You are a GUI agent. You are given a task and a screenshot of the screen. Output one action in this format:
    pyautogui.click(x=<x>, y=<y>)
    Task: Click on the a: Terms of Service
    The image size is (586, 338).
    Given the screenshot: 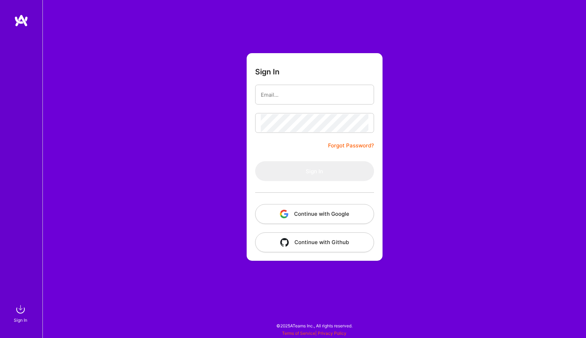 What is the action you would take?
    pyautogui.click(x=299, y=333)
    